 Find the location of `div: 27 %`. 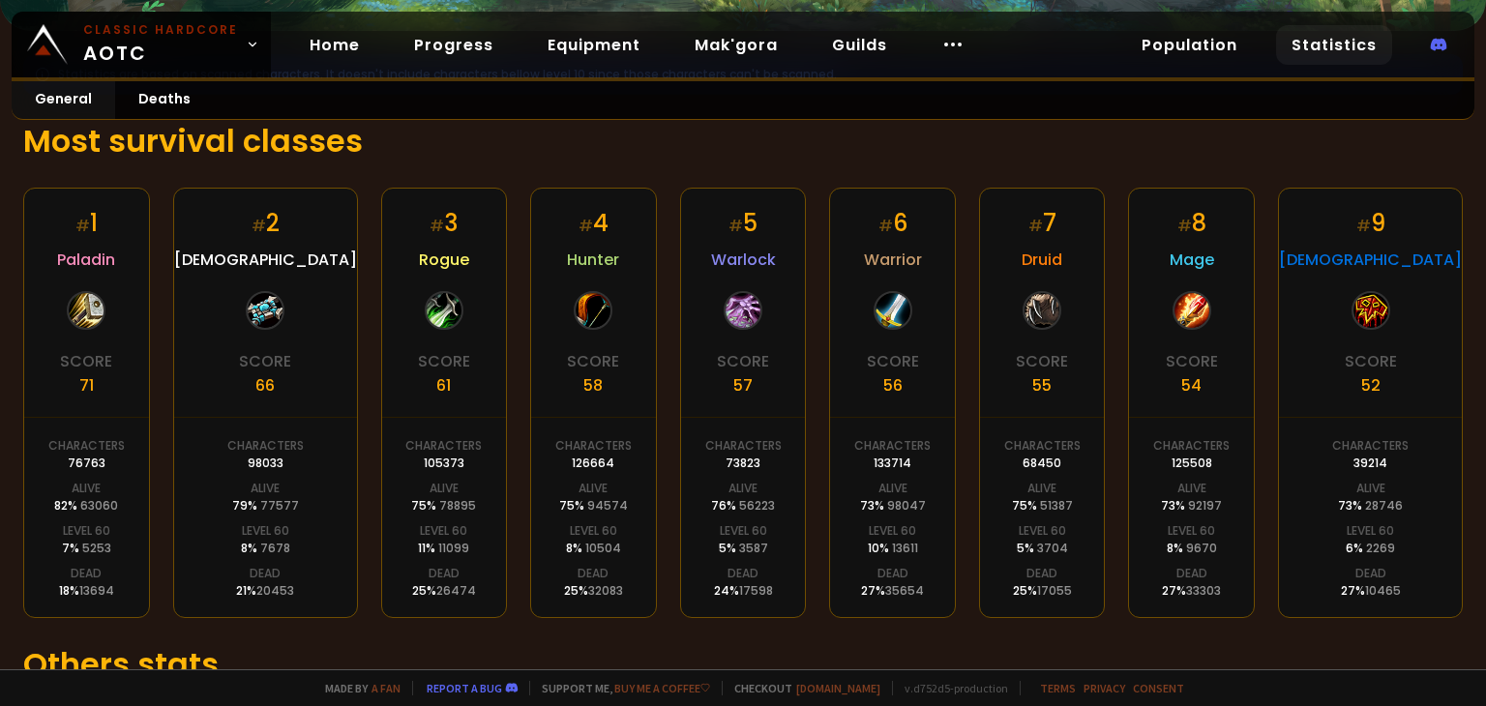

div: 27 % is located at coordinates (892, 591).